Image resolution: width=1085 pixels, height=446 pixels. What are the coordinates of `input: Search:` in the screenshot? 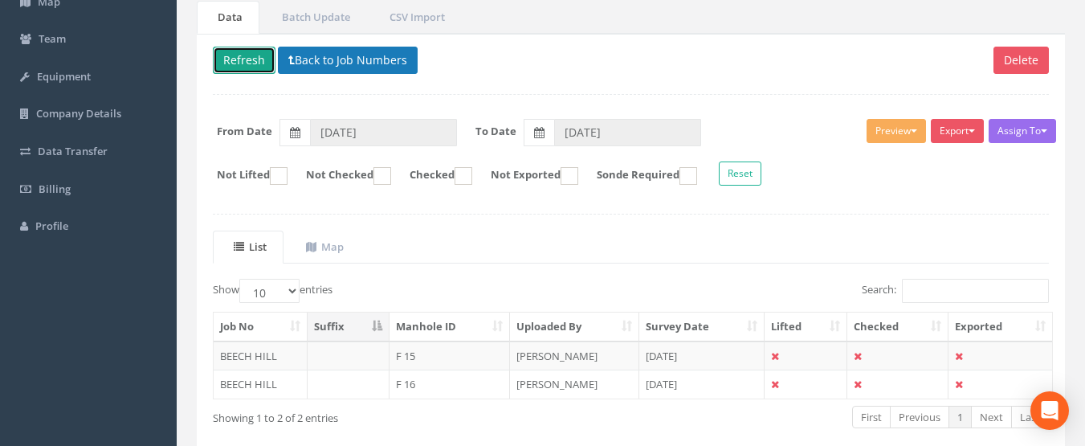 It's located at (975, 291).